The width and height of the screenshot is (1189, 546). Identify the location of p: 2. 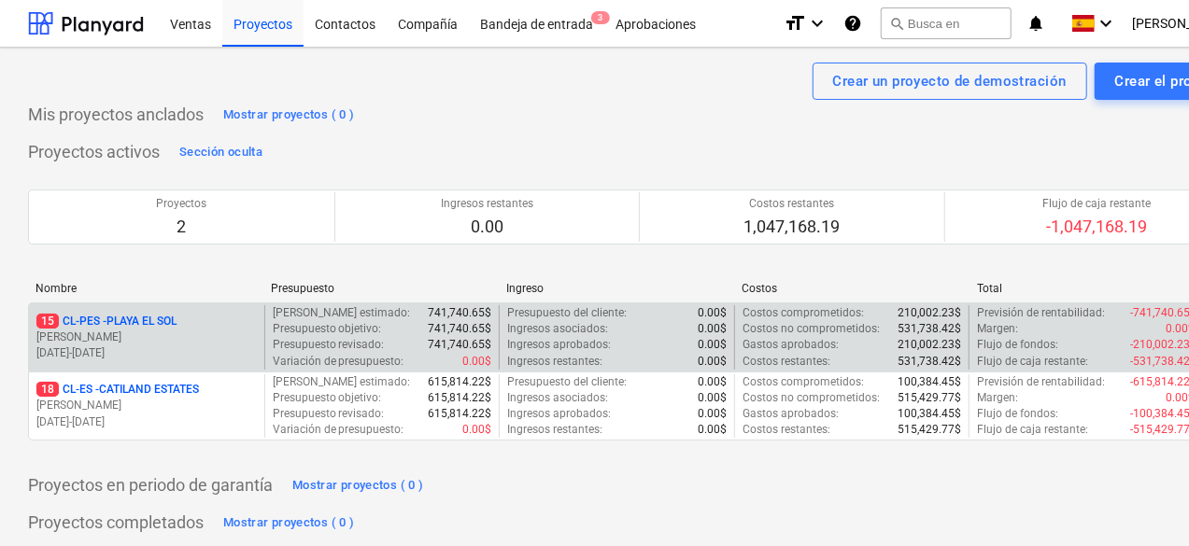
(181, 227).